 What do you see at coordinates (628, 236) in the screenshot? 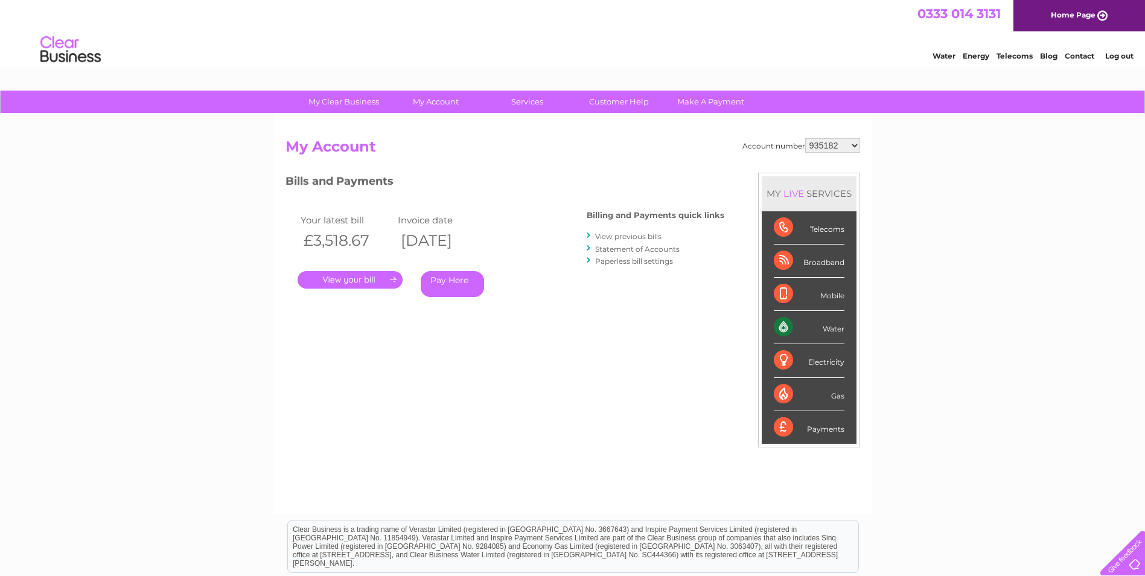
I see `a: View previous bills` at bounding box center [628, 236].